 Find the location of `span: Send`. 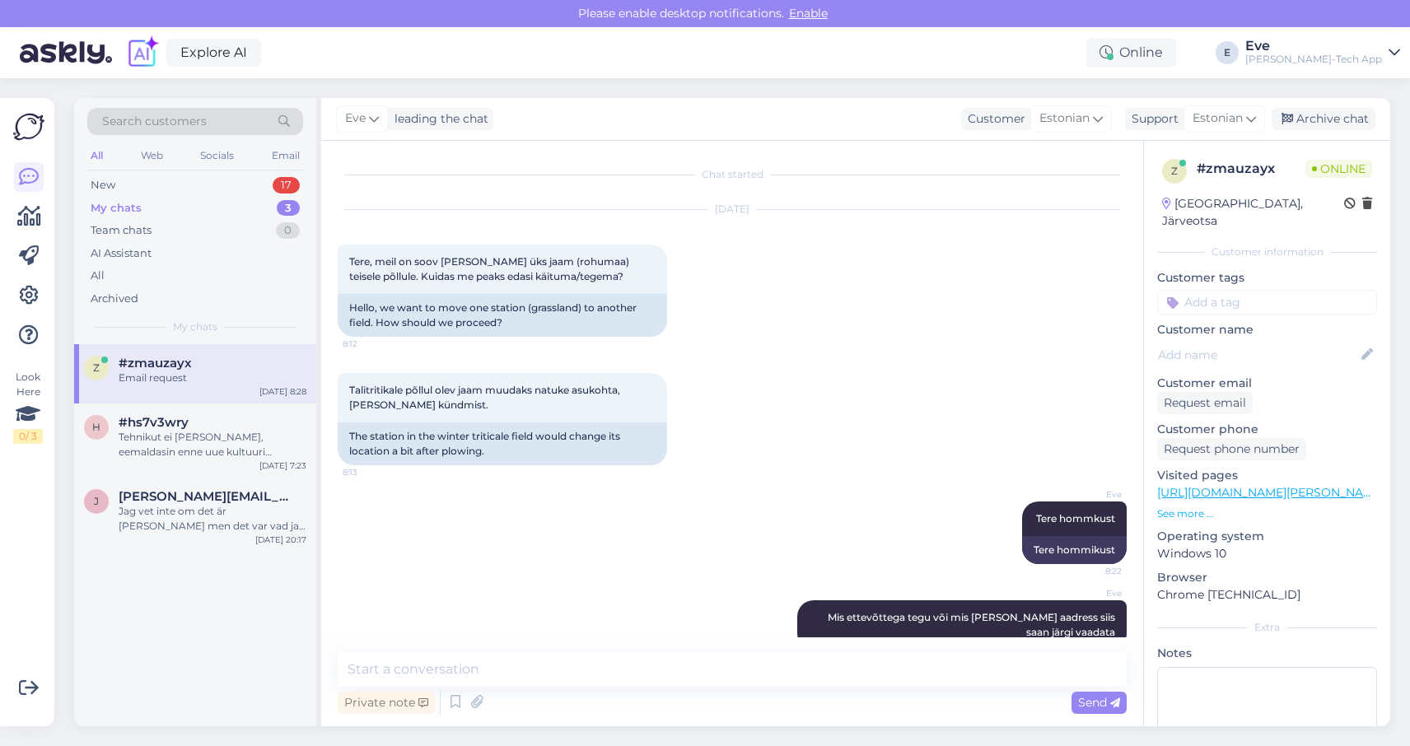

span: Send is located at coordinates (1099, 703).